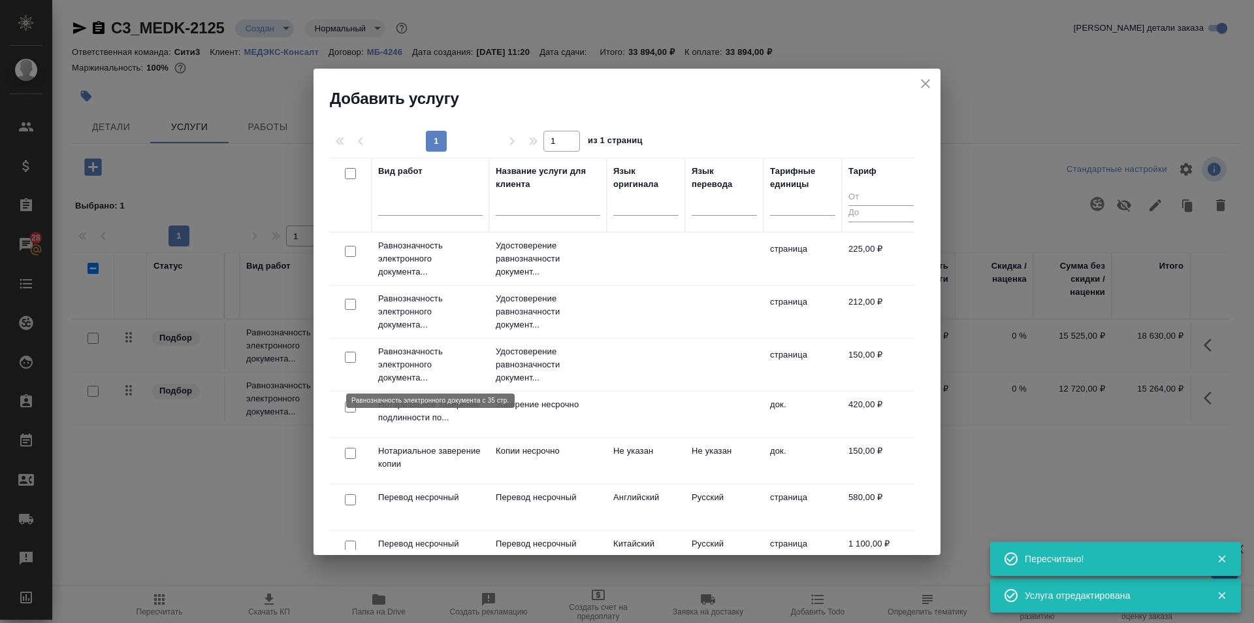 Image resolution: width=1254 pixels, height=623 pixels. I want to click on div: Язык перевода, so click(725, 178).